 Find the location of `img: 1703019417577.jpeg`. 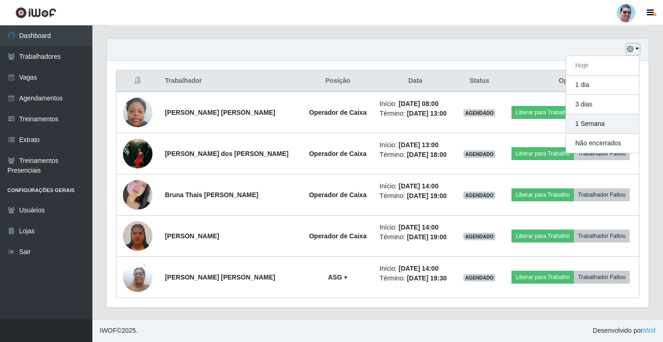

img: 1703019417577.jpeg is located at coordinates (138, 276).